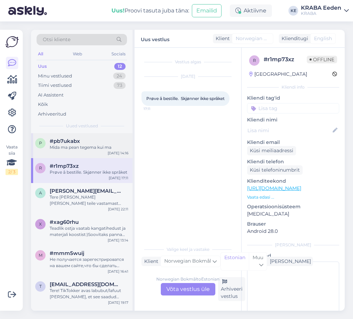 This screenshot has height=319, width=353. What do you see at coordinates (294, 11) in the screenshot?
I see `div: KE` at bounding box center [294, 11].